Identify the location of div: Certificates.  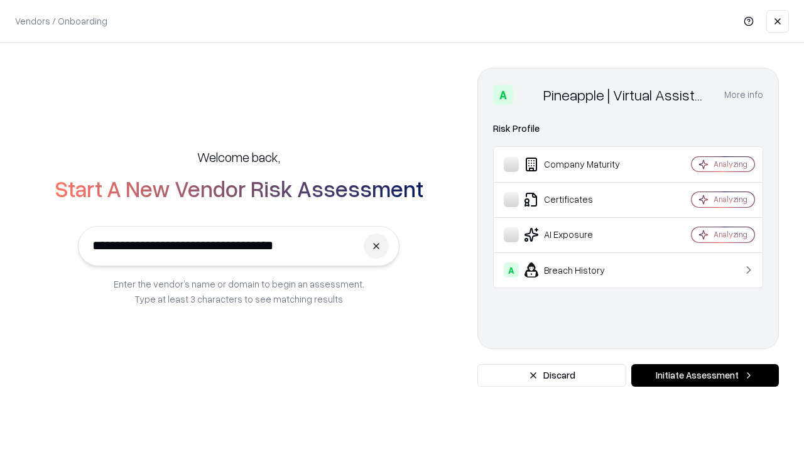
(579, 200).